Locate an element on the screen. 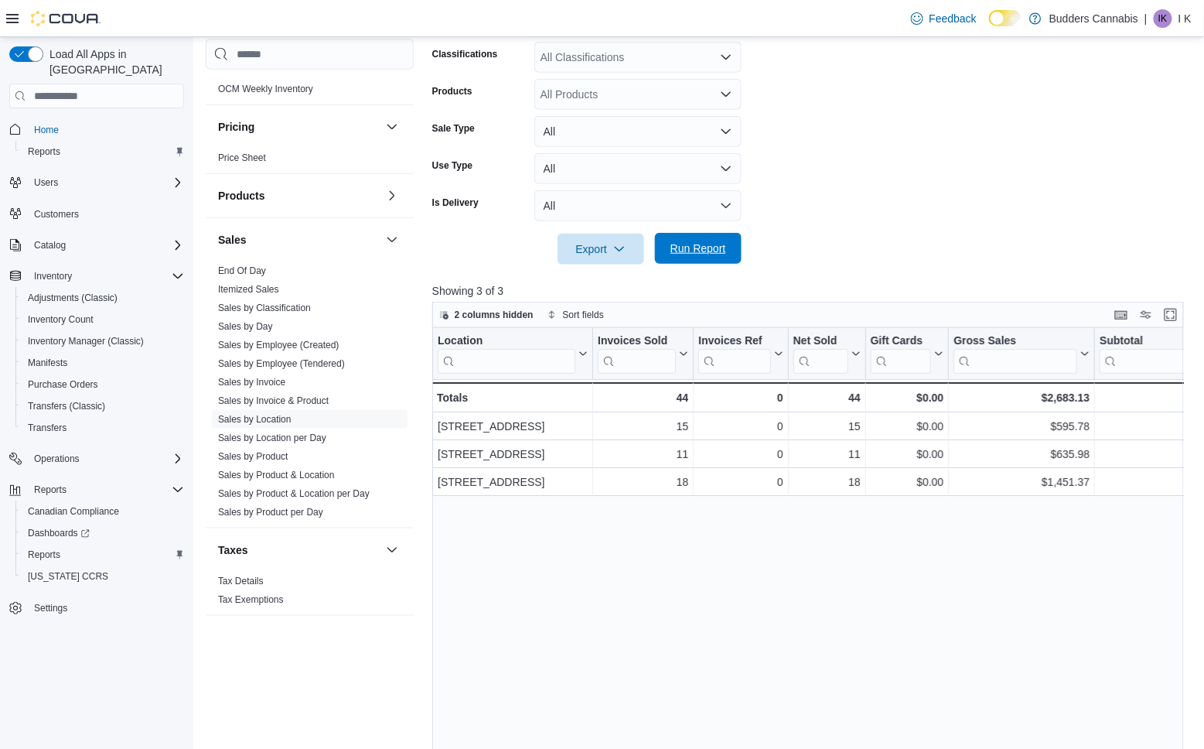 This screenshot has height=749, width=1204. div: Invoices Sold is located at coordinates (637, 353).